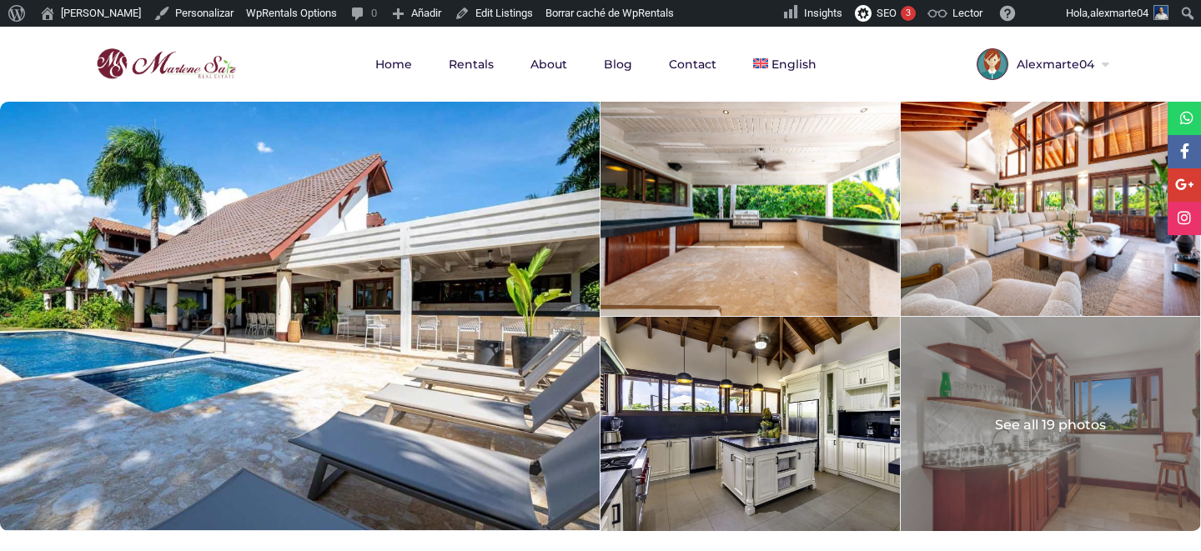 This screenshot has width=1201, height=551. Describe the element at coordinates (909, 13) in the screenshot. I see `div: 3` at that location.